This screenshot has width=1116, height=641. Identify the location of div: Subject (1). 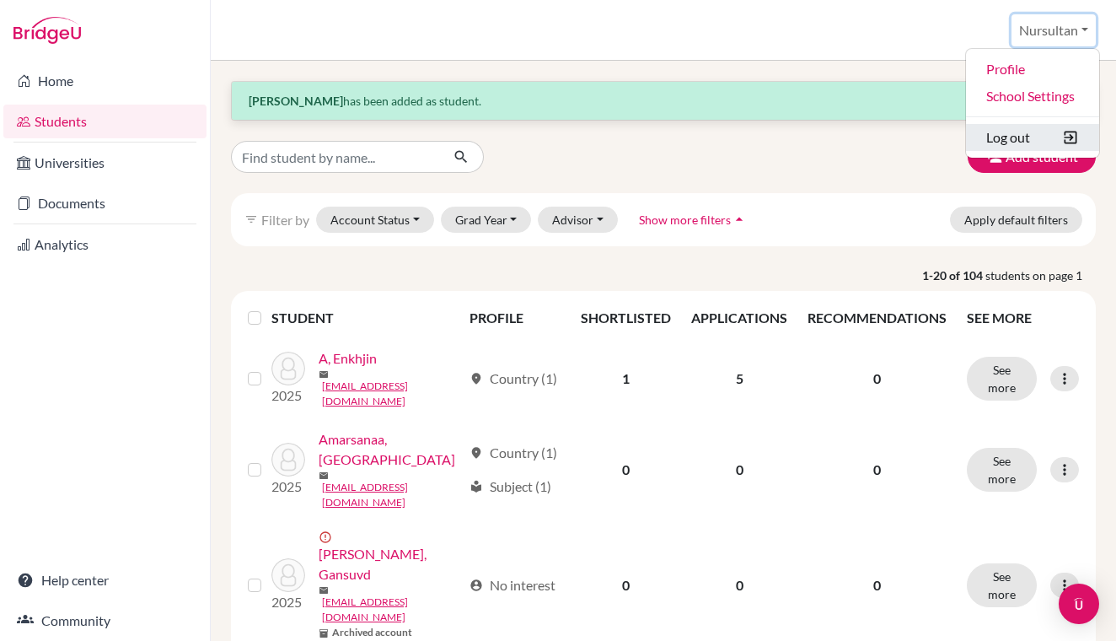
(510, 486).